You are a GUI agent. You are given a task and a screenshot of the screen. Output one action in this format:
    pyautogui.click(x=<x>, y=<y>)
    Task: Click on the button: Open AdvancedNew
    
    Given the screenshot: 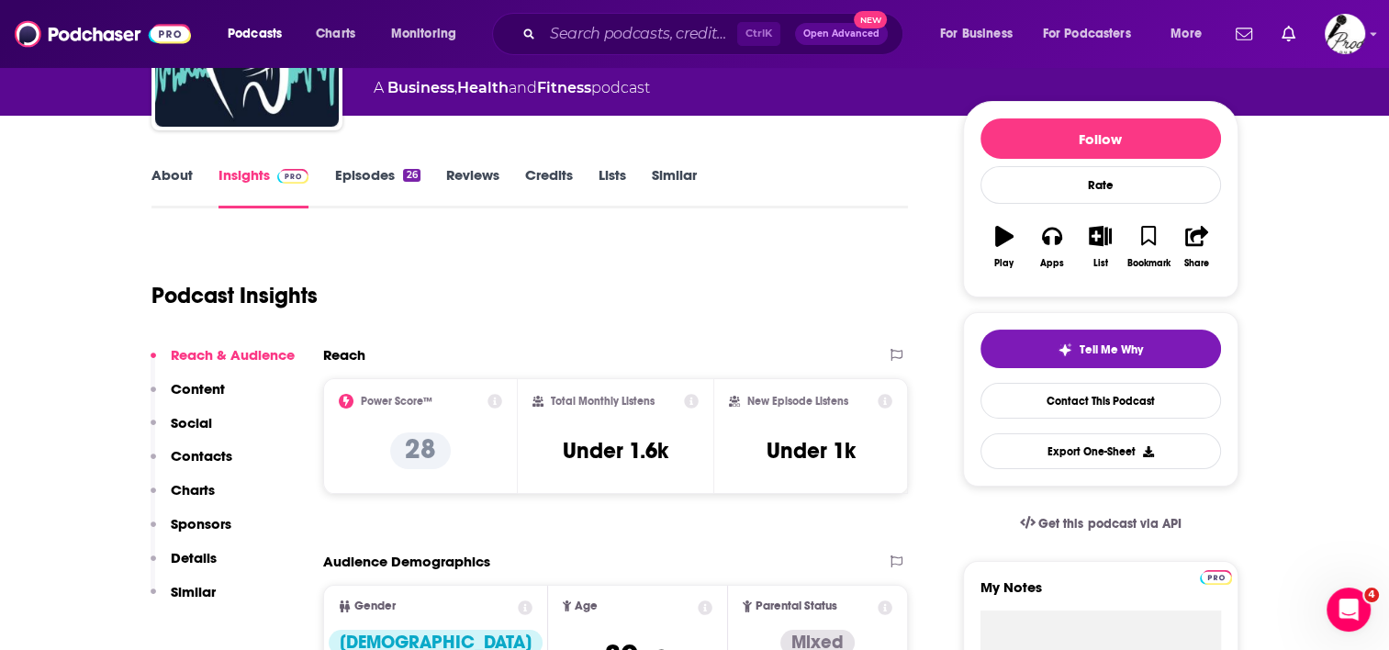 What is the action you would take?
    pyautogui.click(x=841, y=34)
    